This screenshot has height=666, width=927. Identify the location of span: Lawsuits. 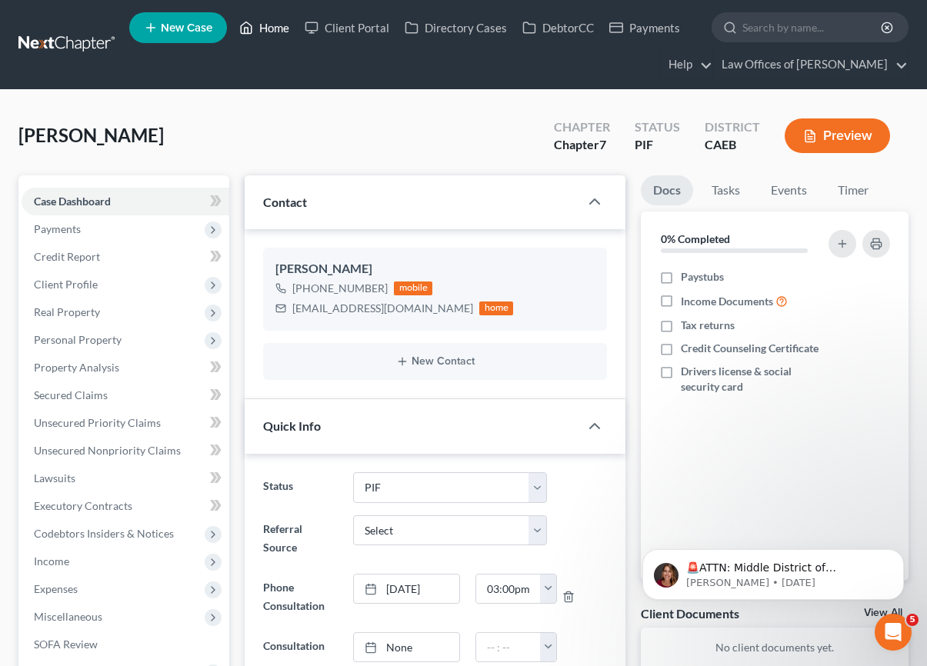
(55, 477).